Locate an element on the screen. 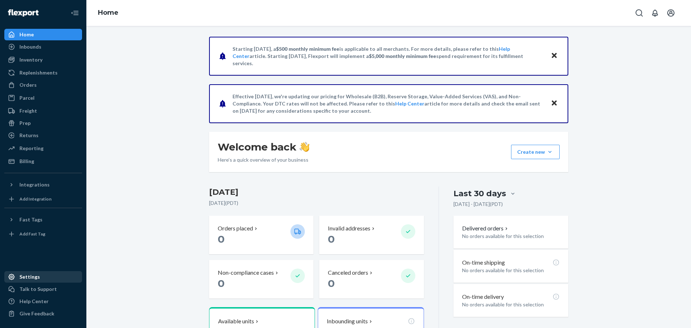  button: Close Navigation is located at coordinates (75, 13).